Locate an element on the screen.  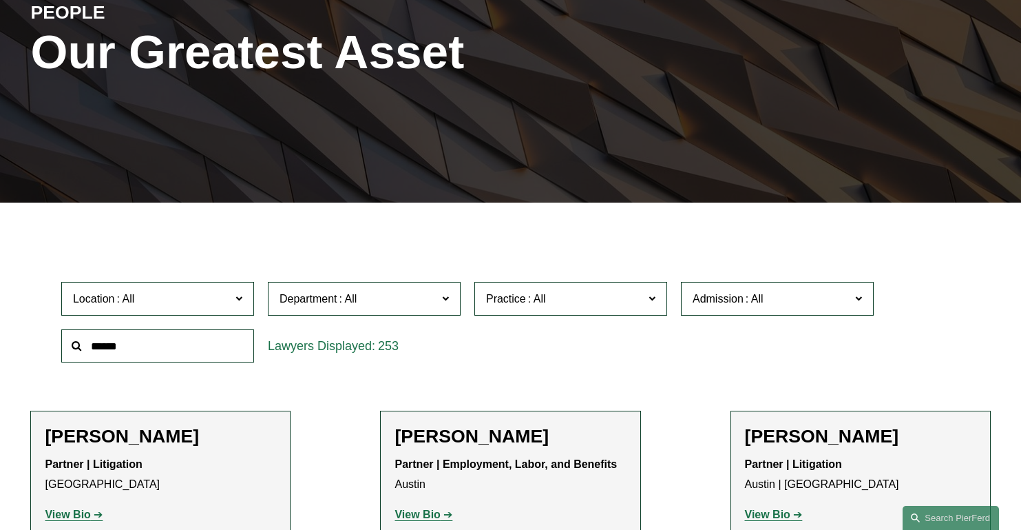
a: Search this site is located at coordinates (951, 517).